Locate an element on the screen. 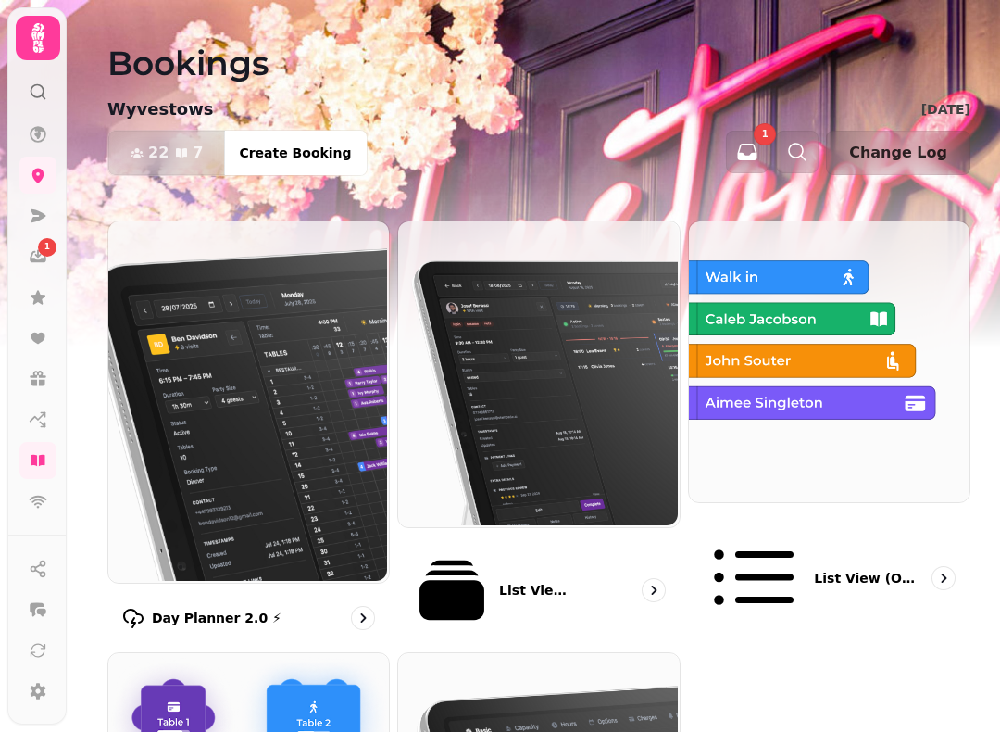 Image resolution: width=1000 pixels, height=732 pixels. button: Change Log is located at coordinates (898, 153).